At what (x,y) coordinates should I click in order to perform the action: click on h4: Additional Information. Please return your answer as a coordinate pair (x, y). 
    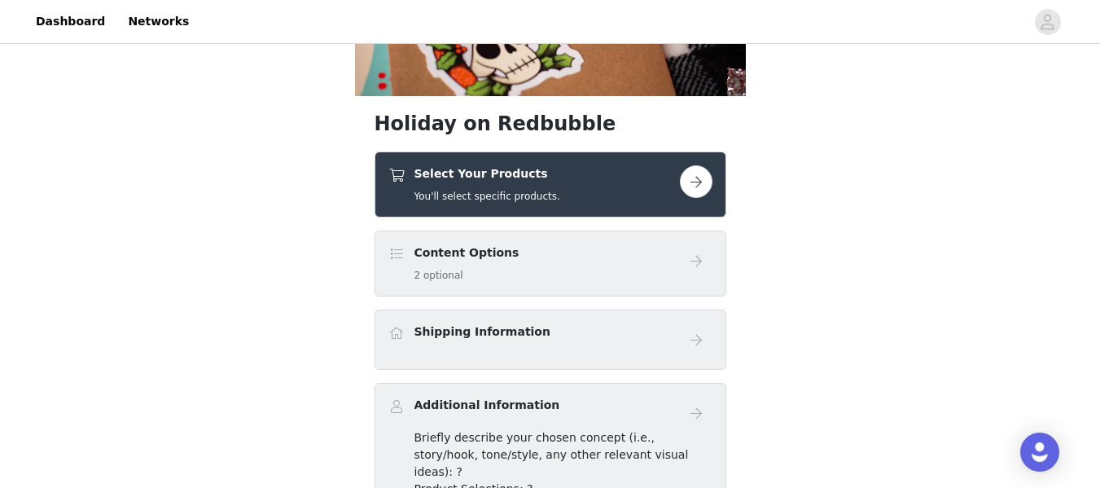
    Looking at the image, I should click on (487, 405).